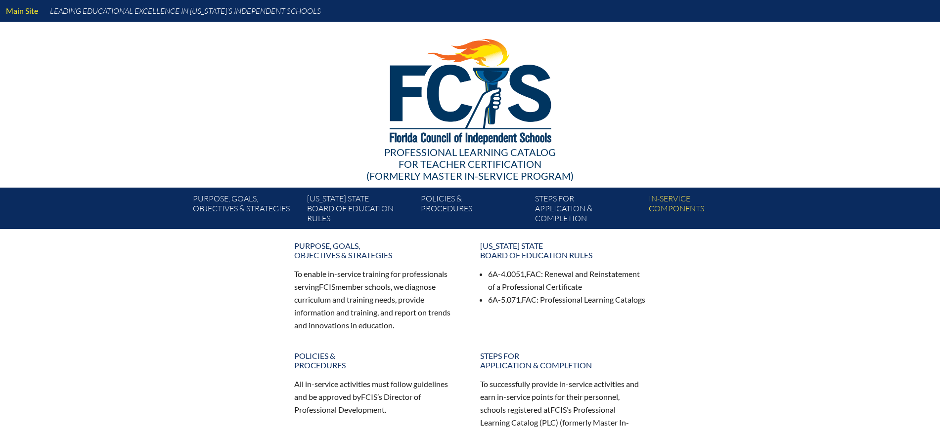  What do you see at coordinates (701, 211) in the screenshot?
I see `a: In-servicecomponents` at bounding box center [701, 211].